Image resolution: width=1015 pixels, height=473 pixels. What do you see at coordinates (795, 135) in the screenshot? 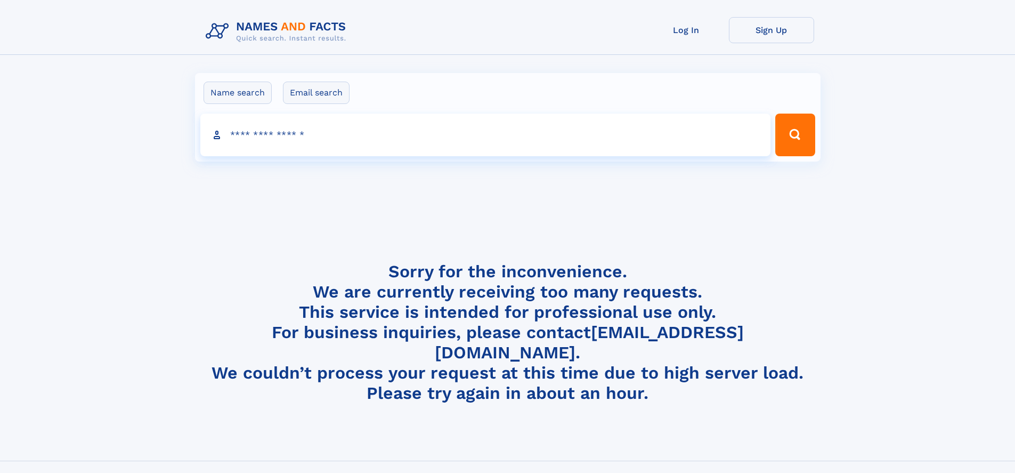
I see `button: Search Button` at bounding box center [795, 135].